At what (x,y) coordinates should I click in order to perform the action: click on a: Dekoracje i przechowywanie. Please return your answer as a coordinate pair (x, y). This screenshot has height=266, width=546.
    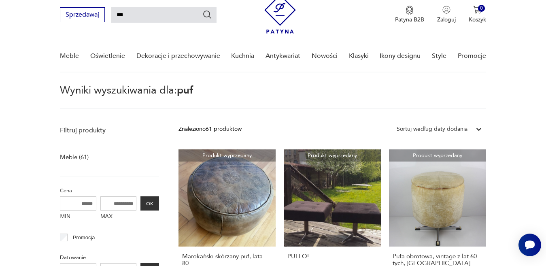
    Looking at the image, I should click on (178, 56).